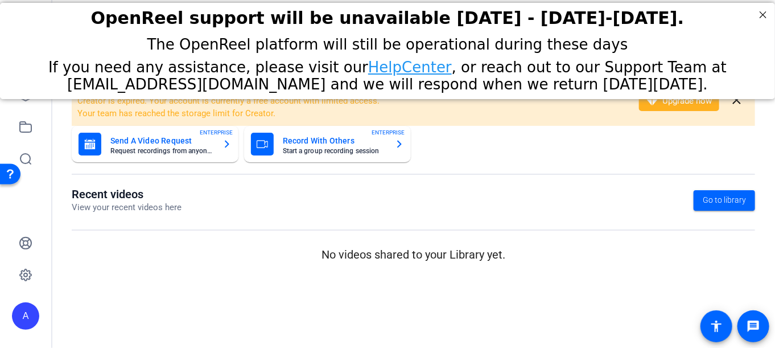  What do you see at coordinates (388, 73) in the screenshot?
I see `span: If you need any assistance, please visit our , or reach out to our Support Team at [EMAIL_ADDRESS...` at bounding box center [388, 73].